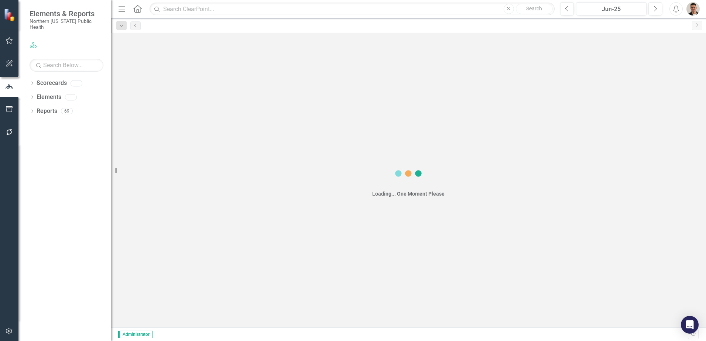 Image resolution: width=706 pixels, height=341 pixels. I want to click on div: Loading... One Moment Please, so click(409, 194).